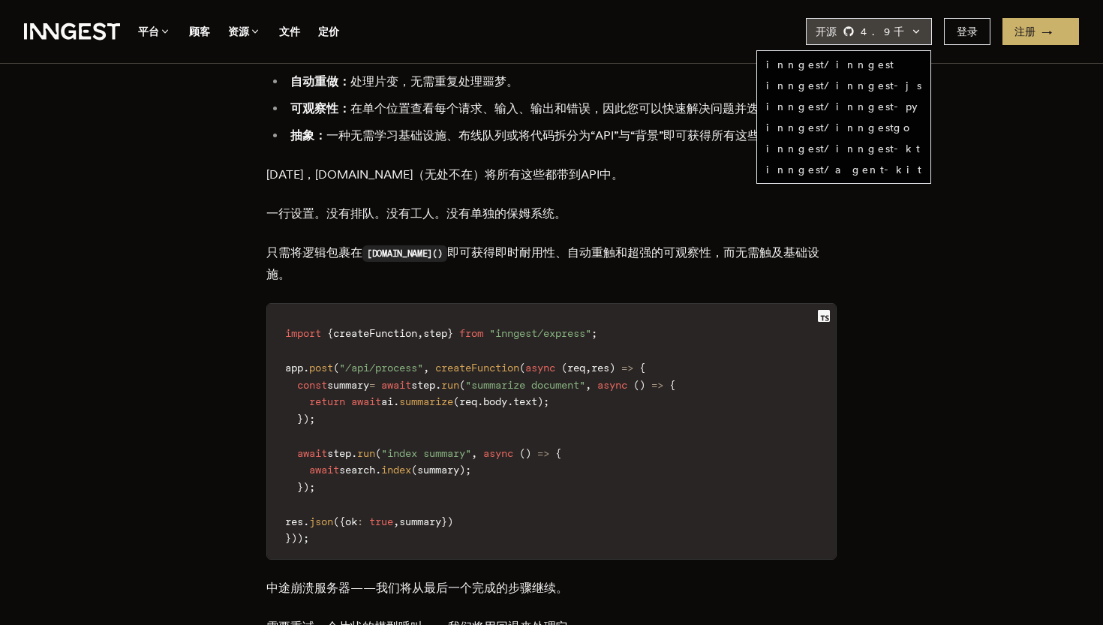  I want to click on p: 中途崩溃服务器——我们将从最后一个完成的步骤继续。, so click(552, 588).